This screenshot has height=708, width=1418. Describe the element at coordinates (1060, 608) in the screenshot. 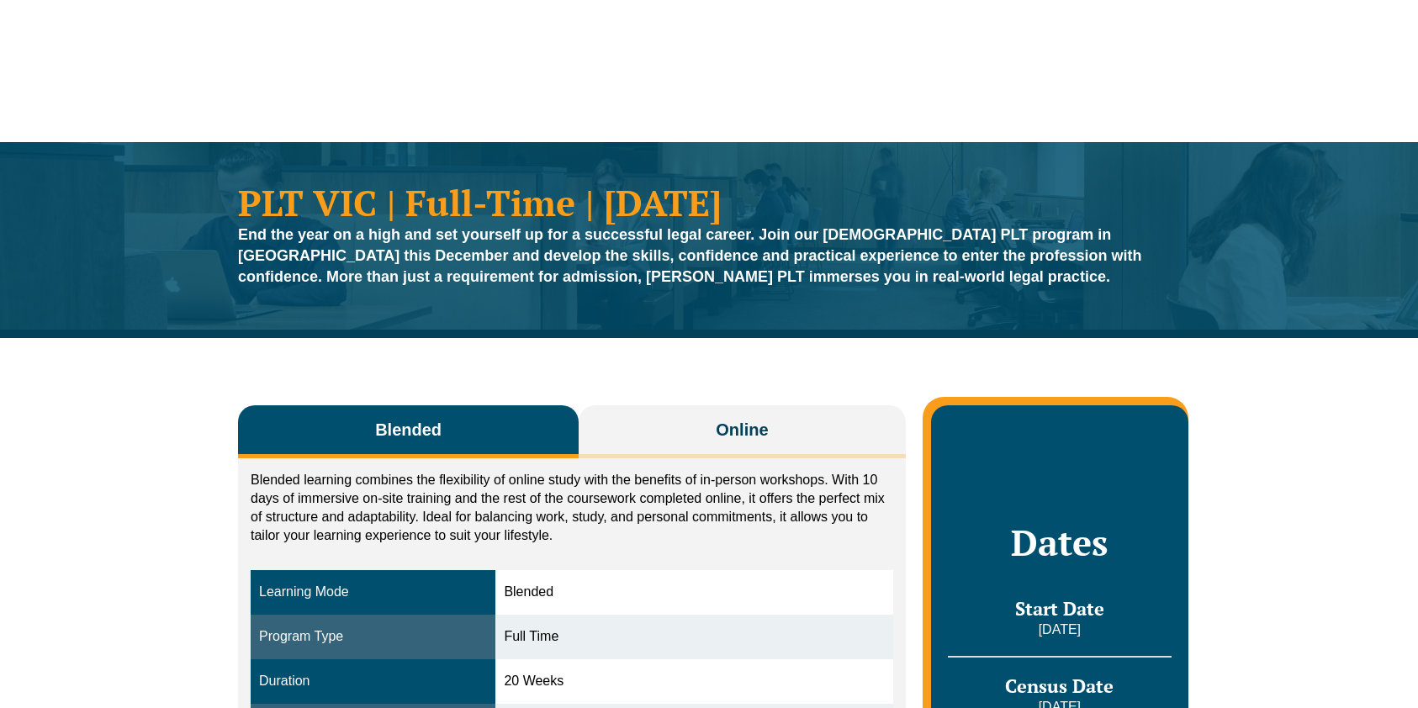

I see `span: Start Date` at that location.